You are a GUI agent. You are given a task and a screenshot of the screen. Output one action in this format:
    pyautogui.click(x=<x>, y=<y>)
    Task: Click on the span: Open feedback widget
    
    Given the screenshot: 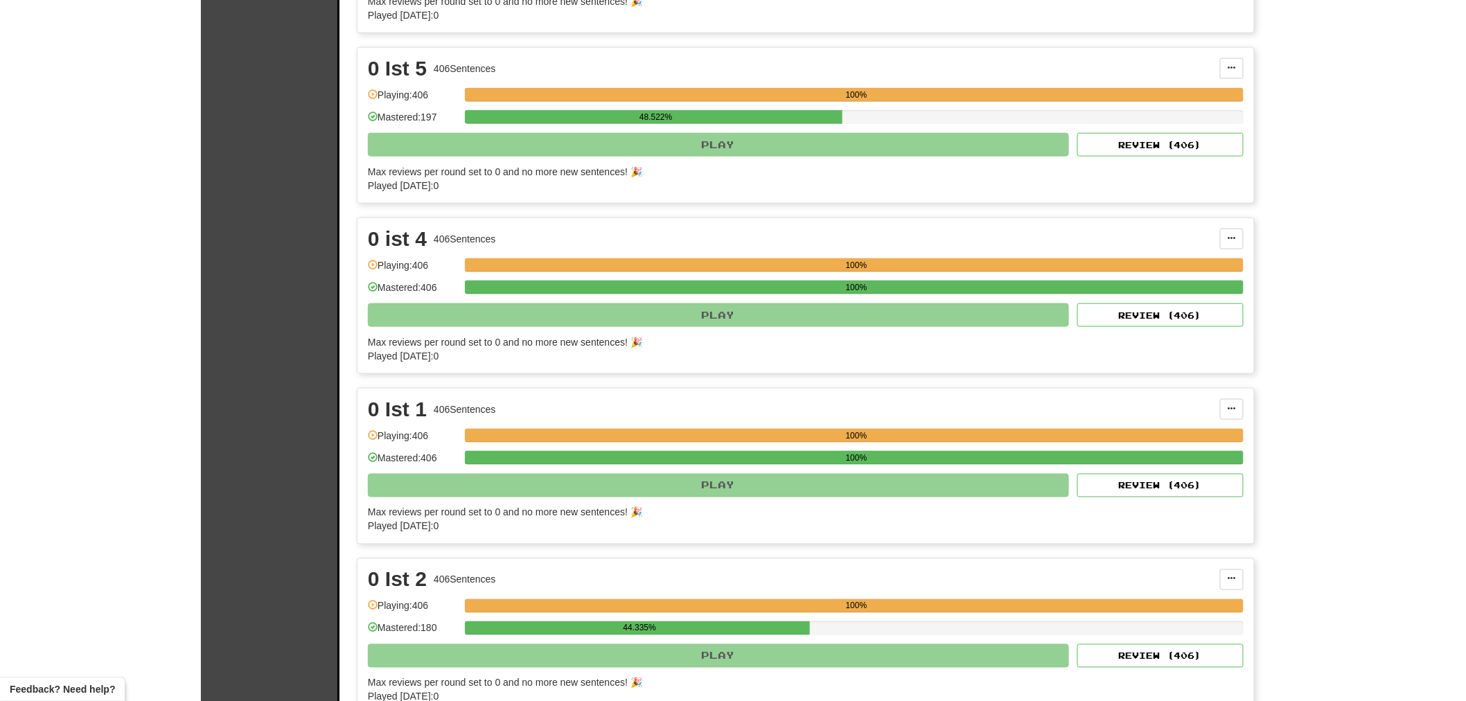 What is the action you would take?
    pyautogui.click(x=62, y=689)
    